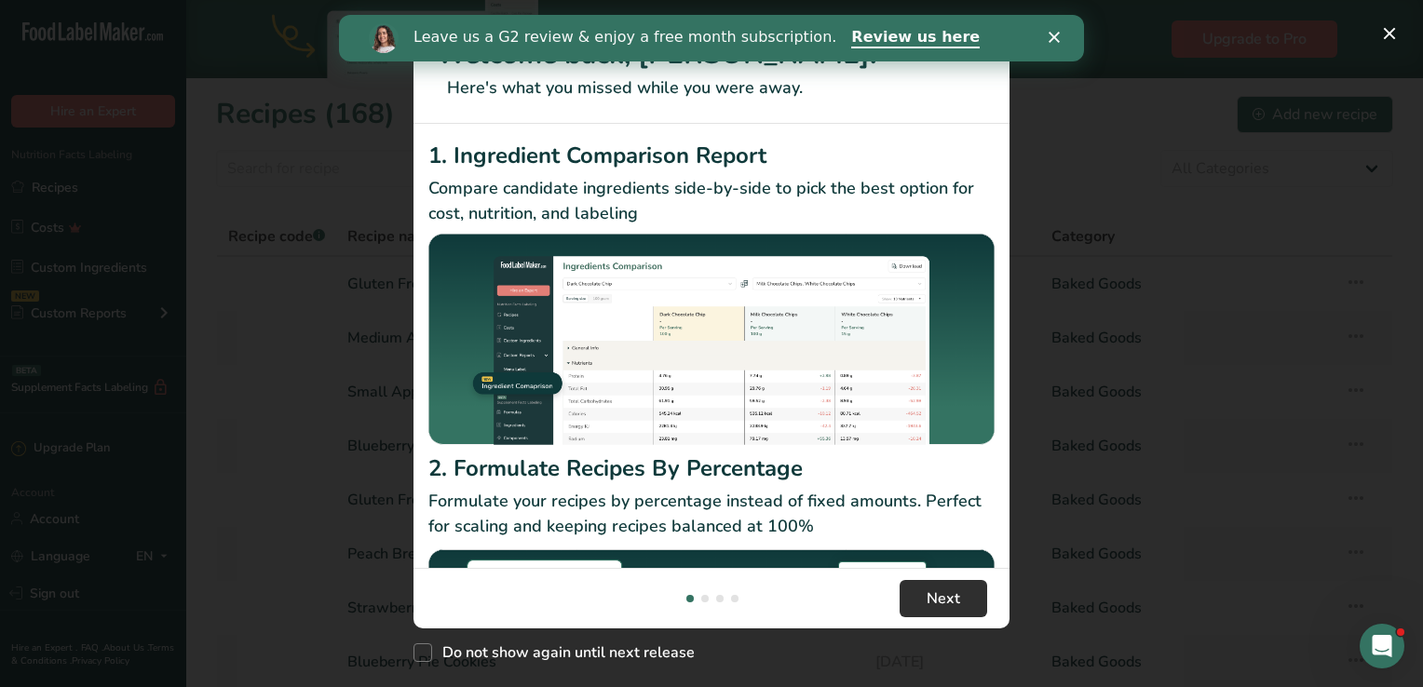 This screenshot has width=1423, height=687. What do you see at coordinates (712, 88) in the screenshot?
I see `p: Here's what you missed while you were away.` at bounding box center [712, 88].